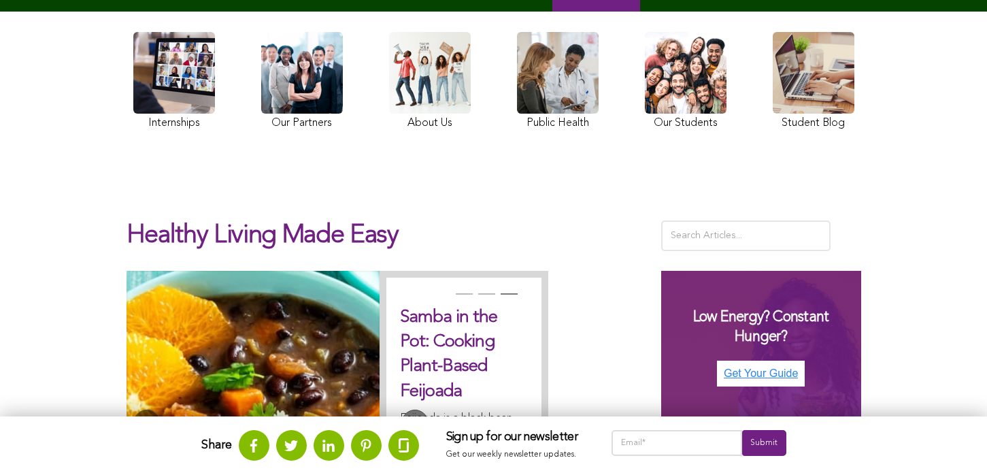  I want to click on img: glassdoor.svg, so click(403, 445).